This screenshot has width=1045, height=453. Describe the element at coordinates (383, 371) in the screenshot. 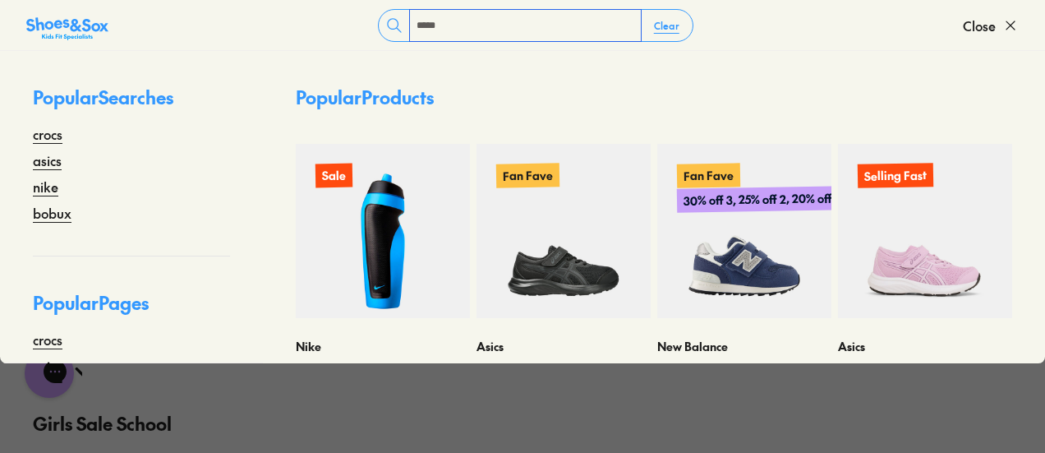

I see `a: Nike Waterbottle 600ml` at that location.